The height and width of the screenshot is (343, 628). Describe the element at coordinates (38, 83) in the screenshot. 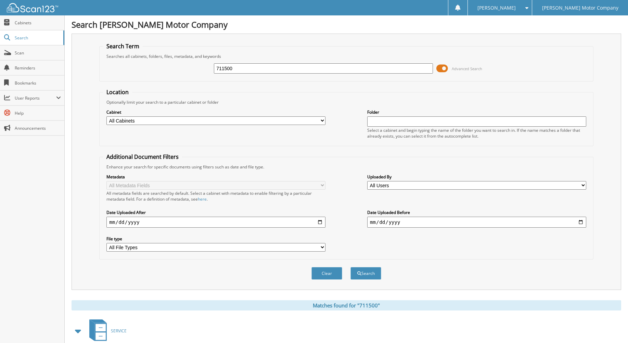

I see `span: Bookmarks` at that location.